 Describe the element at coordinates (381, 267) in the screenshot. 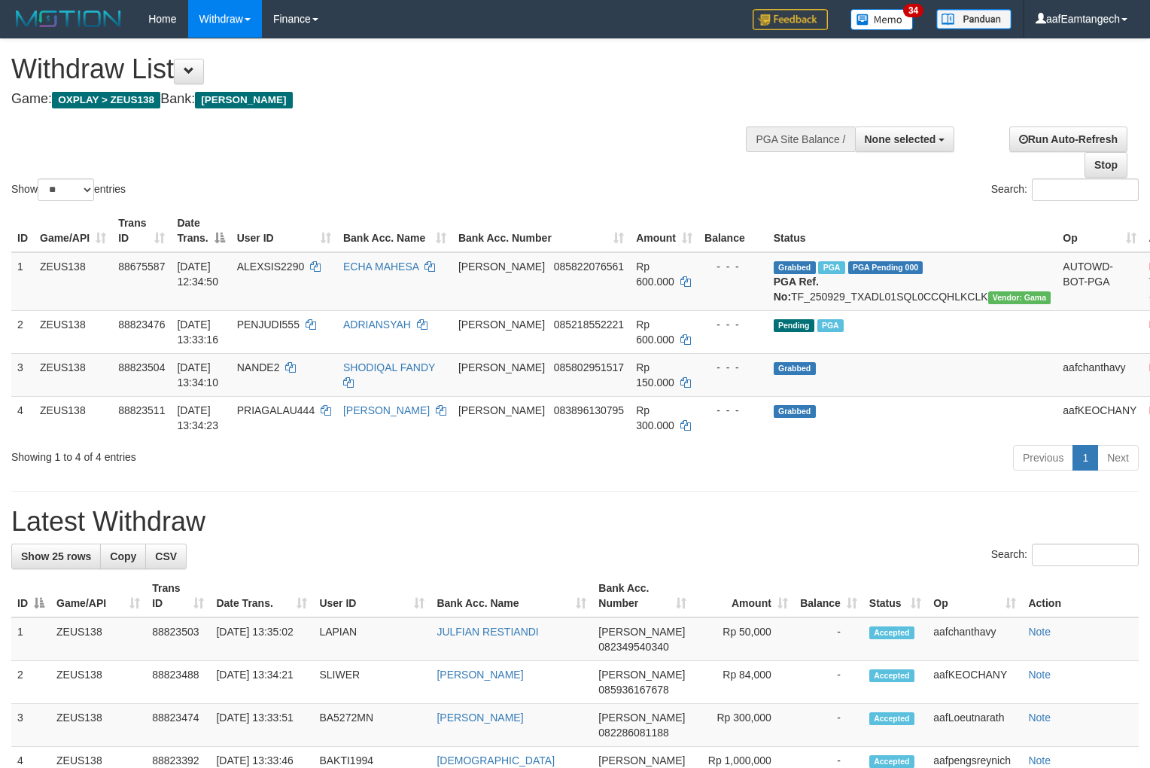

I see `a: ECHA MAHESA` at that location.